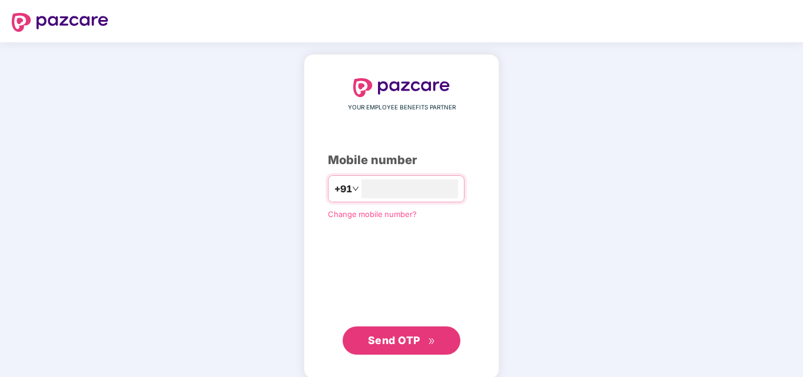 This screenshot has width=803, height=377. Describe the element at coordinates (401, 160) in the screenshot. I see `div: Mobile number` at that location.